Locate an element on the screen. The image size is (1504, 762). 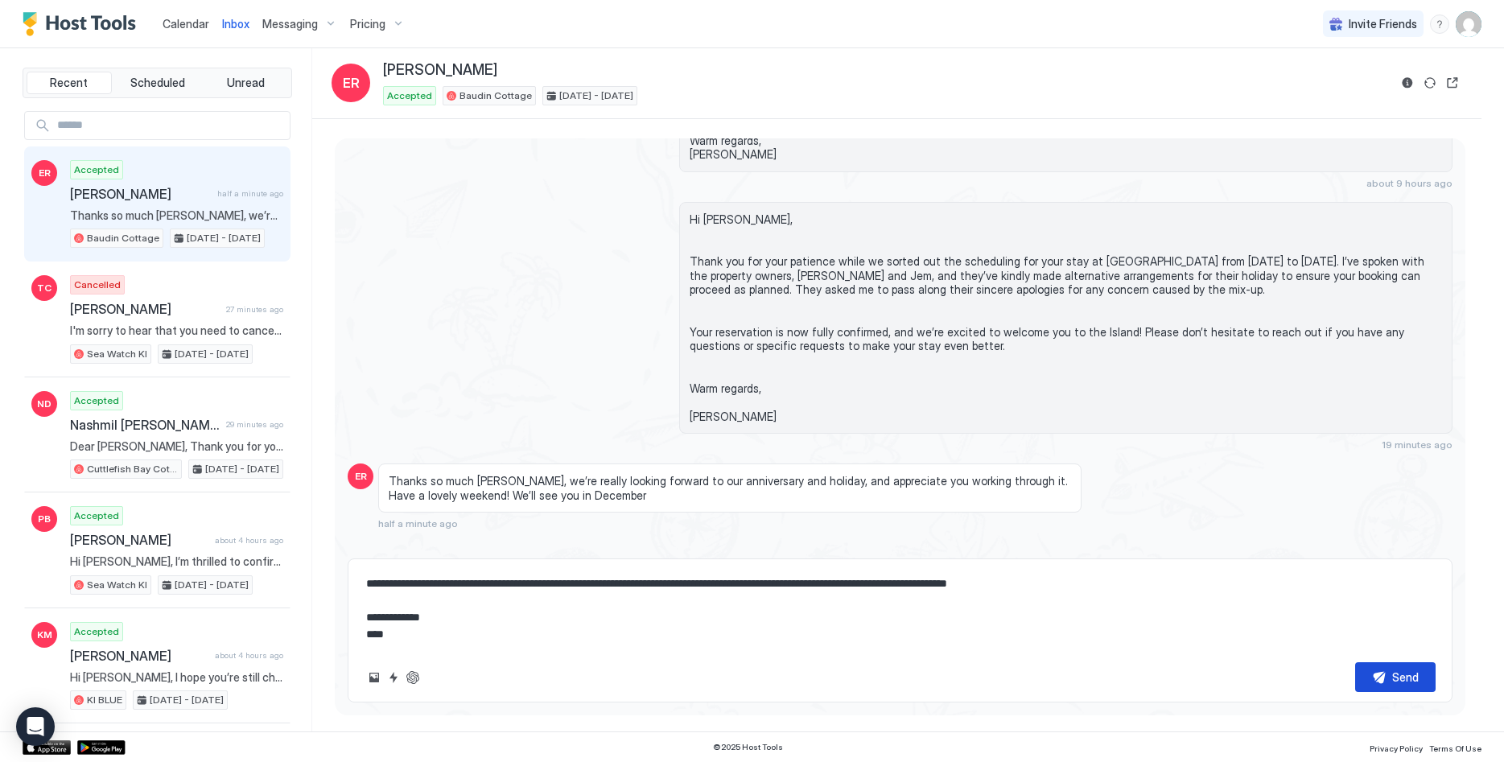
span: about 9 hours ago is located at coordinates (1409, 183).